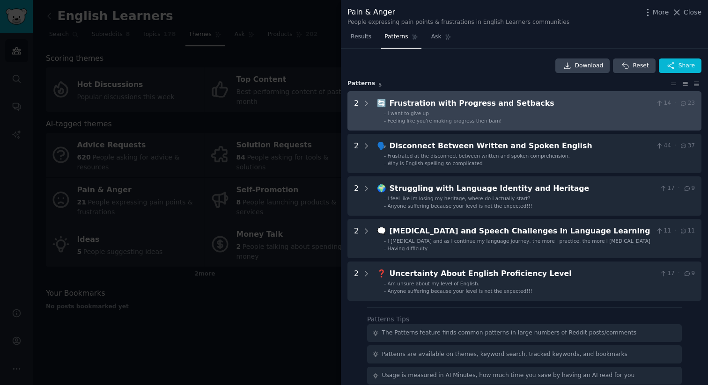 Image resolution: width=708 pixels, height=385 pixels. Describe the element at coordinates (521, 103) in the screenshot. I see `div: Frustration with Progress and Setbacks` at that location.